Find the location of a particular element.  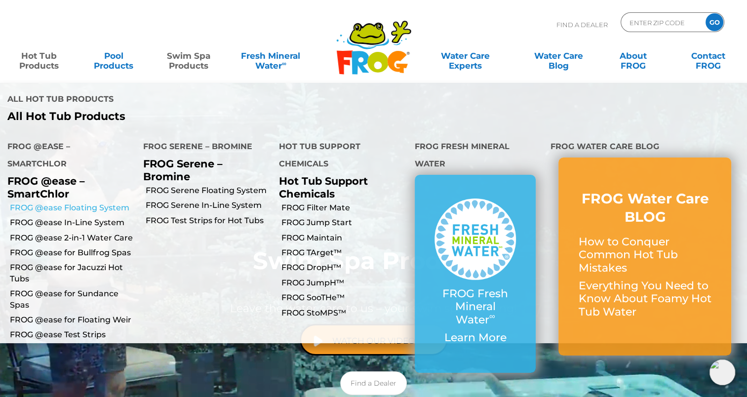

a: Water CareBlog is located at coordinates (558, 56).